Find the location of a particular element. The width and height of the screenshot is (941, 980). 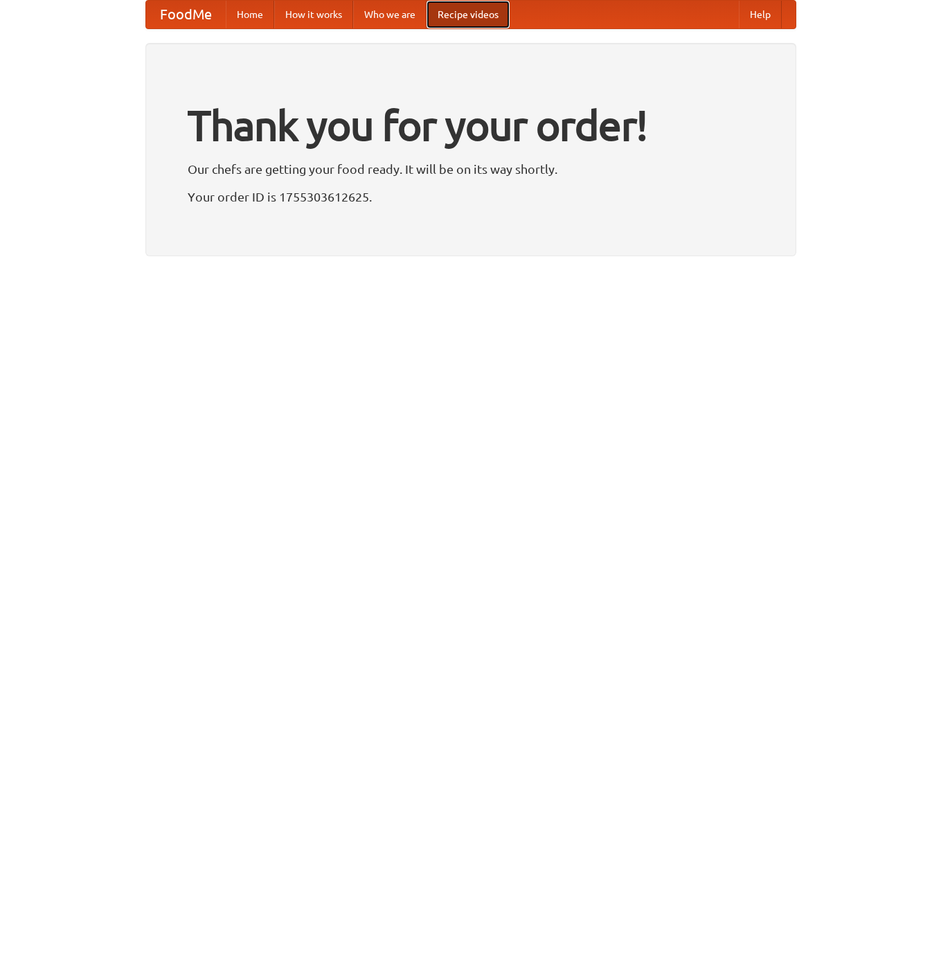

p: Our chefs are getting your food ready. It will be on its way shortly. is located at coordinates (471, 169).